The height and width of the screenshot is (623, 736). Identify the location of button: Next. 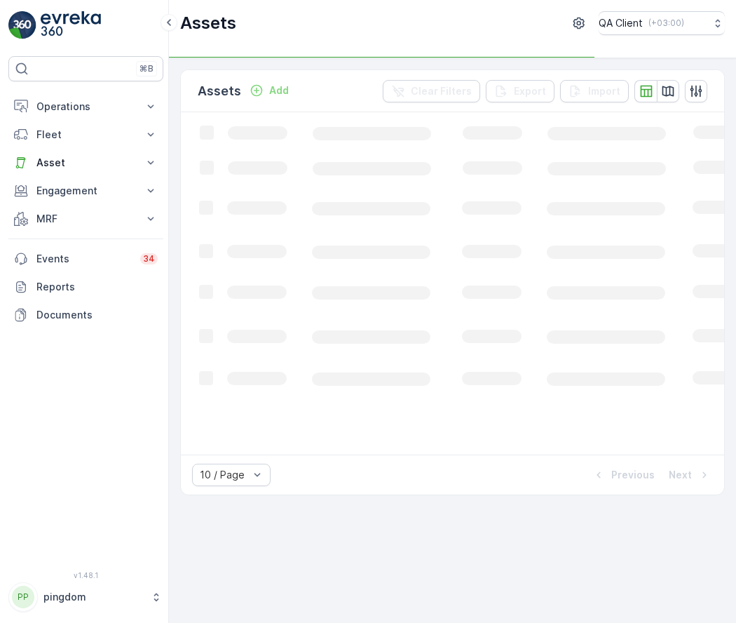
(690, 475).